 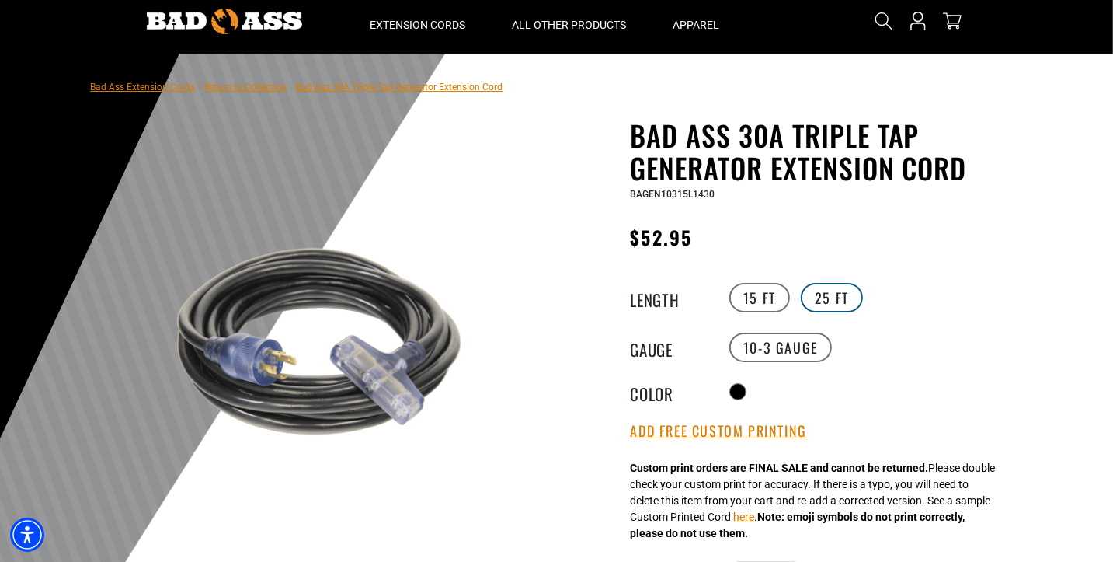 I want to click on label: 15 FT, so click(x=760, y=298).